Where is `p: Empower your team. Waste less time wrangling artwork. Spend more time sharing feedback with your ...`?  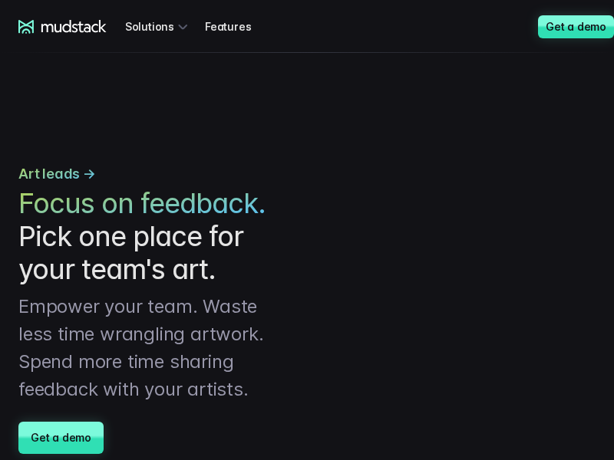 p: Empower your team. Waste less time wrangling artwork. Spend more time sharing feedback with your ... is located at coordinates (155, 348).